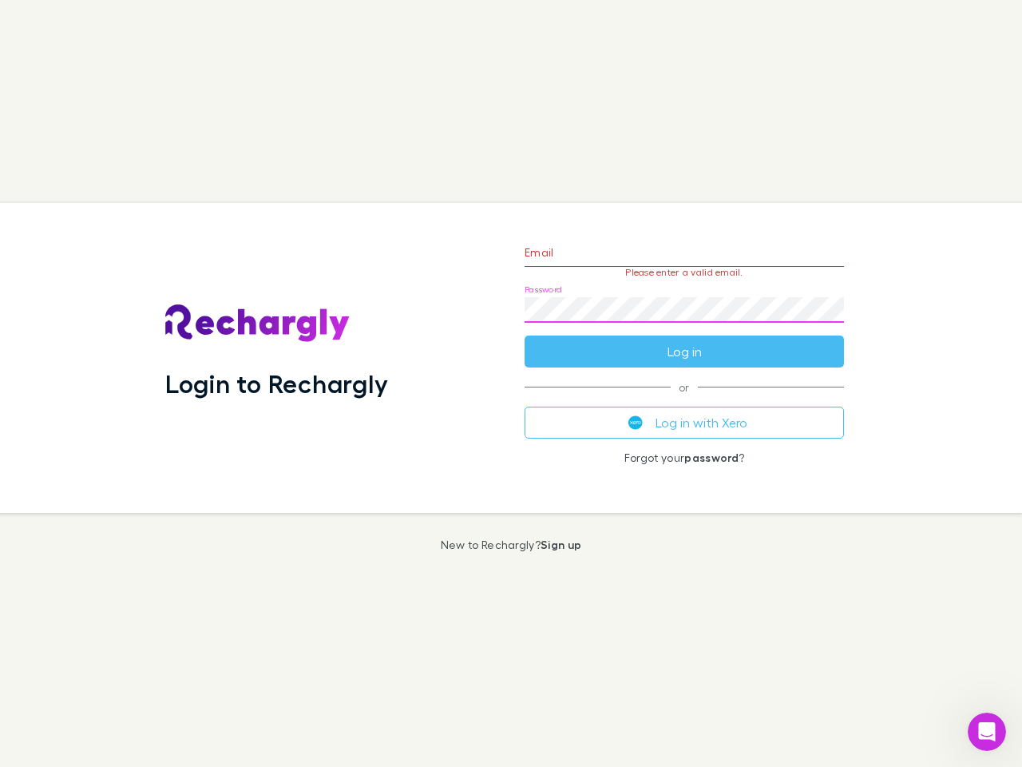 The width and height of the screenshot is (1022, 767). What do you see at coordinates (684, 351) in the screenshot?
I see `button: Log in` at bounding box center [684, 351].